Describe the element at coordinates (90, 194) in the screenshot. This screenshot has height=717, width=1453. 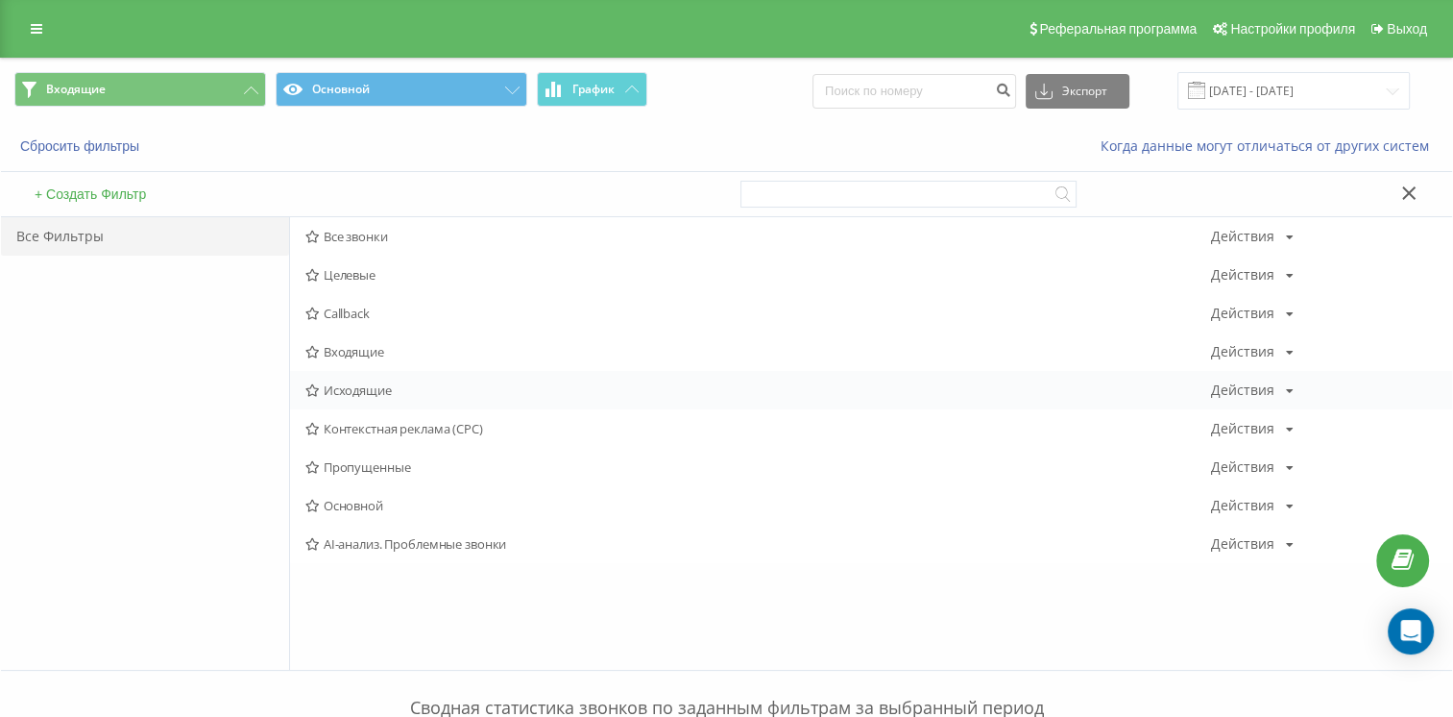
I see `button: + Создать Фильтр` at that location.